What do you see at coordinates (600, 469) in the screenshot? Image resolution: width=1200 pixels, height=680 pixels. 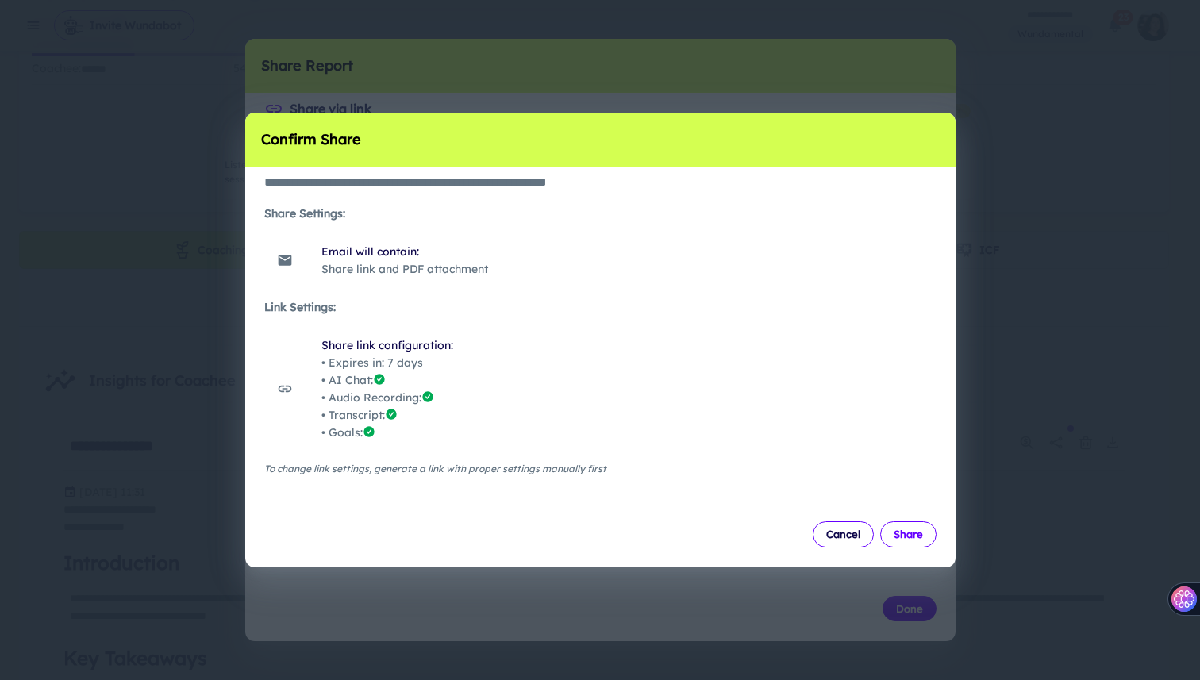 I see `span: To change link settings, generate a link with proper settings manually first` at bounding box center [600, 469].